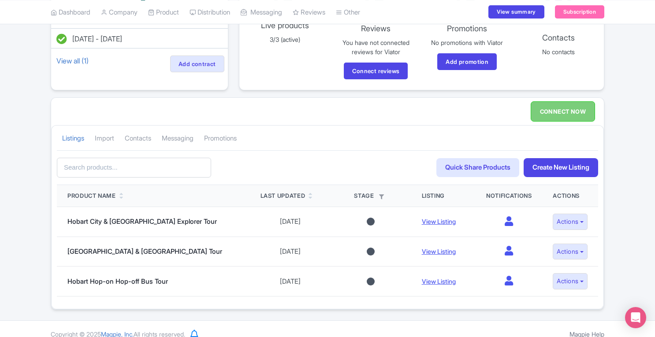 Image resolution: width=655 pixels, height=337 pixels. I want to click on div: Last Updated, so click(283, 196).